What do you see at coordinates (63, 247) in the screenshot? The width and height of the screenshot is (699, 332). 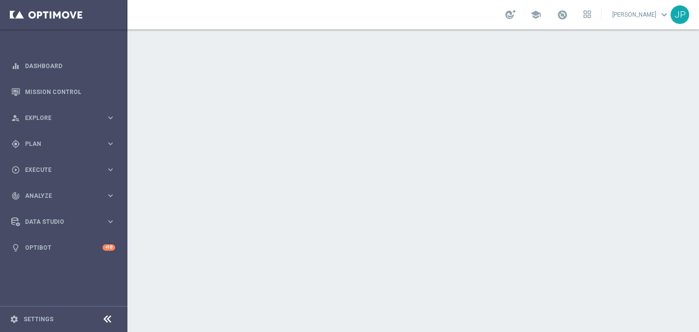 I see `div: Optibot` at bounding box center [63, 247].